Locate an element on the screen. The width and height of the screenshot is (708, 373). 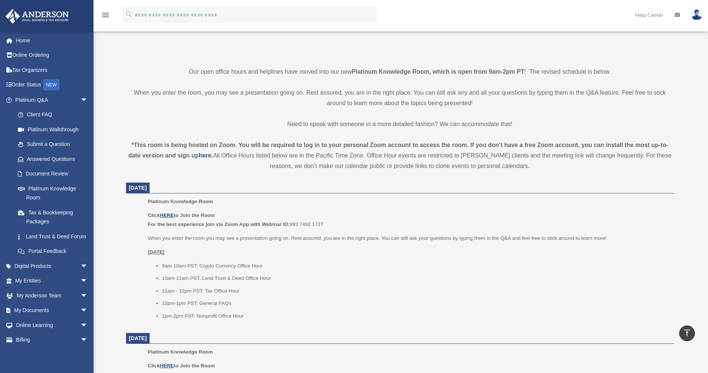
a: Tax & Bookkeeping Packages is located at coordinates (55, 217).